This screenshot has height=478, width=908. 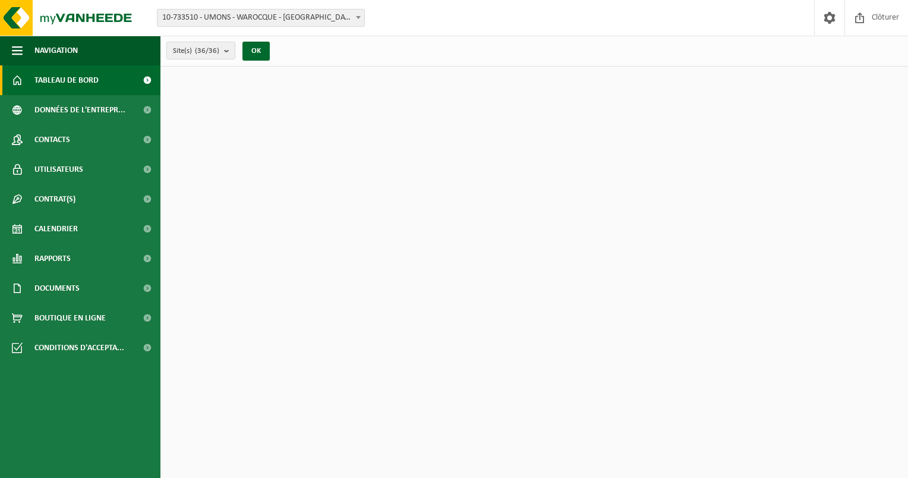 What do you see at coordinates (196, 51) in the screenshot?
I see `span: Site(s)` at bounding box center [196, 51].